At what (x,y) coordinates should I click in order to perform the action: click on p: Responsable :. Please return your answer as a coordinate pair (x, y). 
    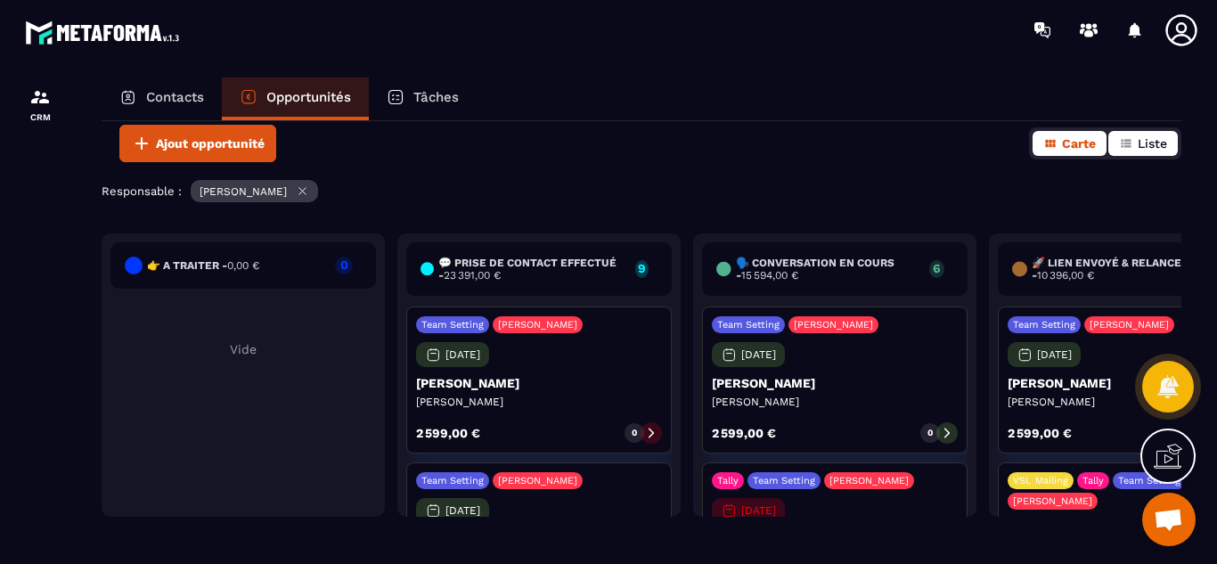
    Looking at the image, I should click on (142, 191).